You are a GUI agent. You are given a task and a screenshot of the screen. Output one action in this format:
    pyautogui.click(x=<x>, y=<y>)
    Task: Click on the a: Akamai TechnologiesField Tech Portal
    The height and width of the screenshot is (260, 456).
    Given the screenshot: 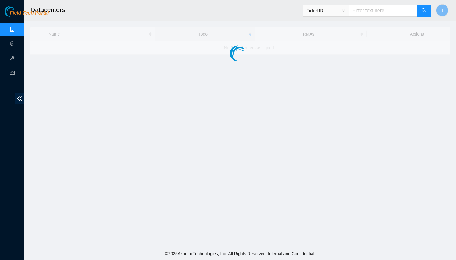 What is the action you would take?
    pyautogui.click(x=27, y=15)
    